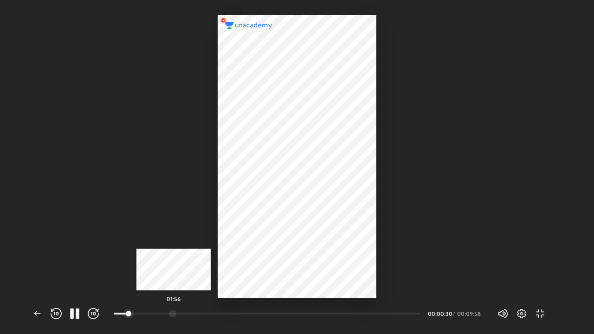 The image size is (594, 334). Describe the element at coordinates (223, 20) in the screenshot. I see `img: wMgqJGBwKWe8AAAAABJRU5ErkJggg==` at that location.